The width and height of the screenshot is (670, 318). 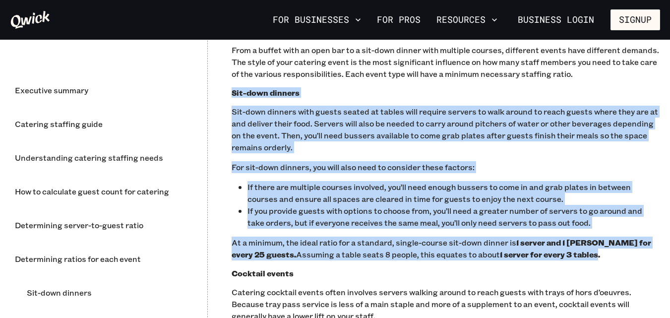 I want to click on li: Executive summary, so click(x=97, y=90).